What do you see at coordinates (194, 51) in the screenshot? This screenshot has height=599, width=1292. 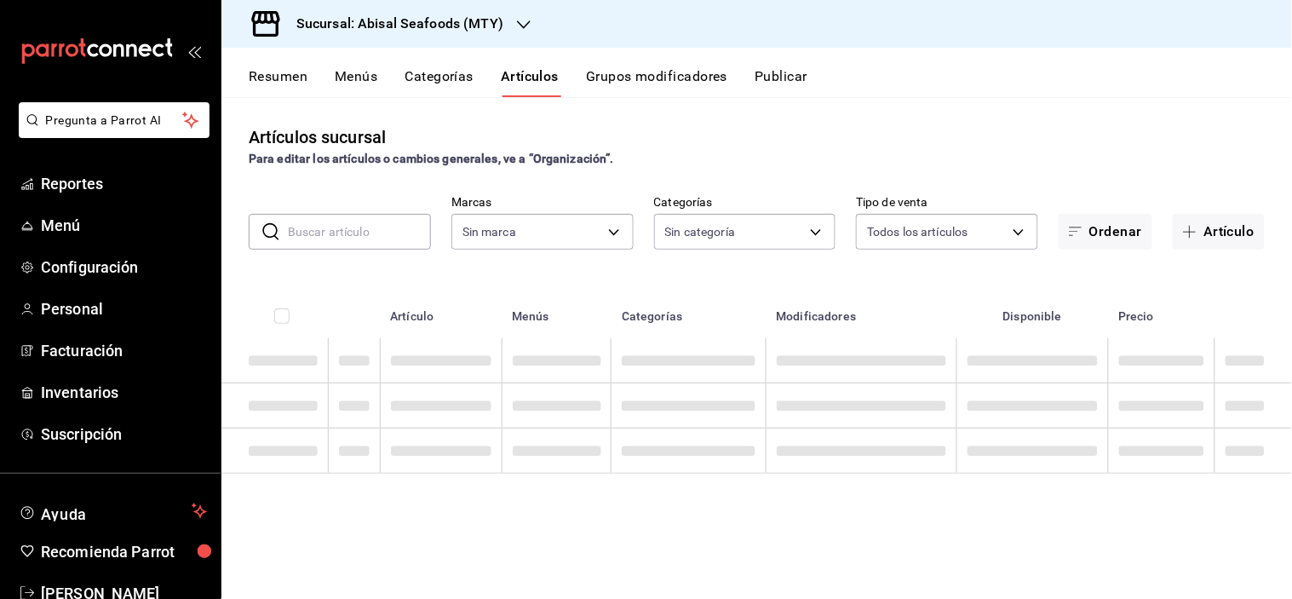 I see `button: open_drawer_menu` at bounding box center [194, 51].